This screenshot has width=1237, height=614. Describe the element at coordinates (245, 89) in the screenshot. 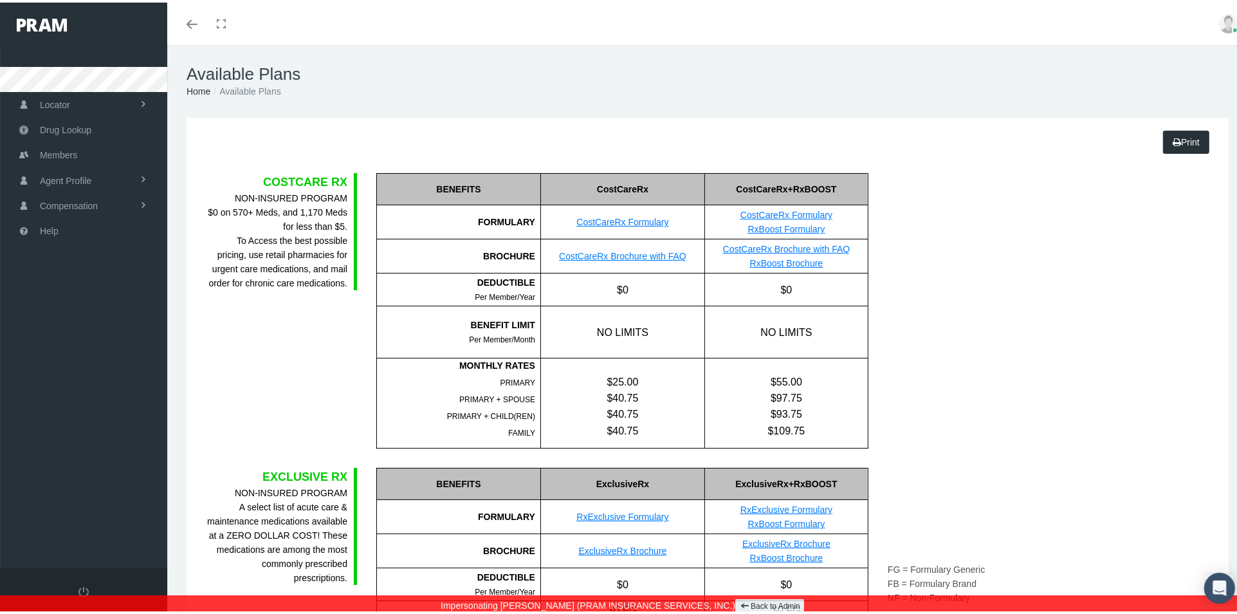

I see `li: Available Plans` at that location.